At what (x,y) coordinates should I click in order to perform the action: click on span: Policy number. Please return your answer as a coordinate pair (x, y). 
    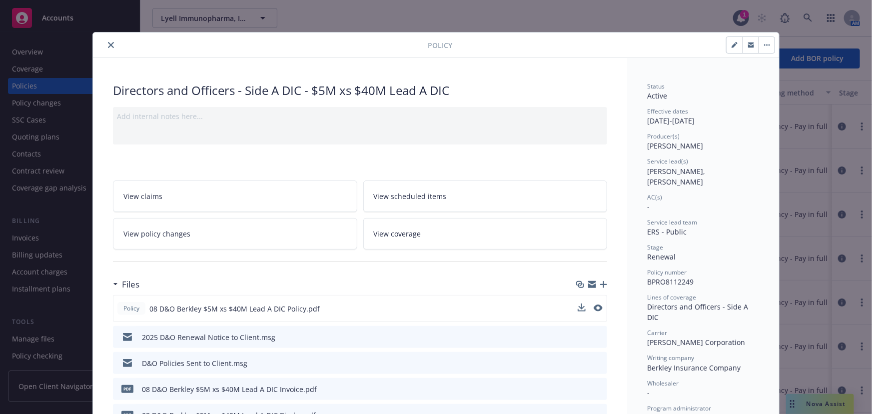
    Looking at the image, I should click on (667, 272).